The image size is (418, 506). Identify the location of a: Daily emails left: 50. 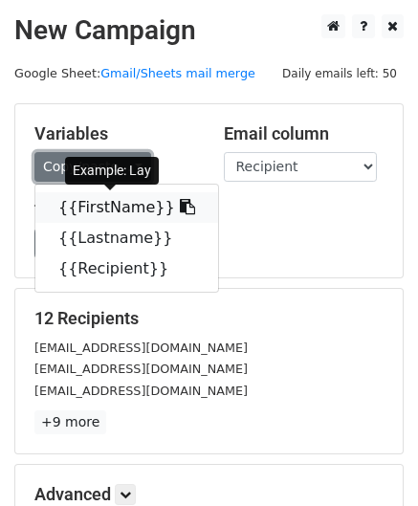
(340, 73).